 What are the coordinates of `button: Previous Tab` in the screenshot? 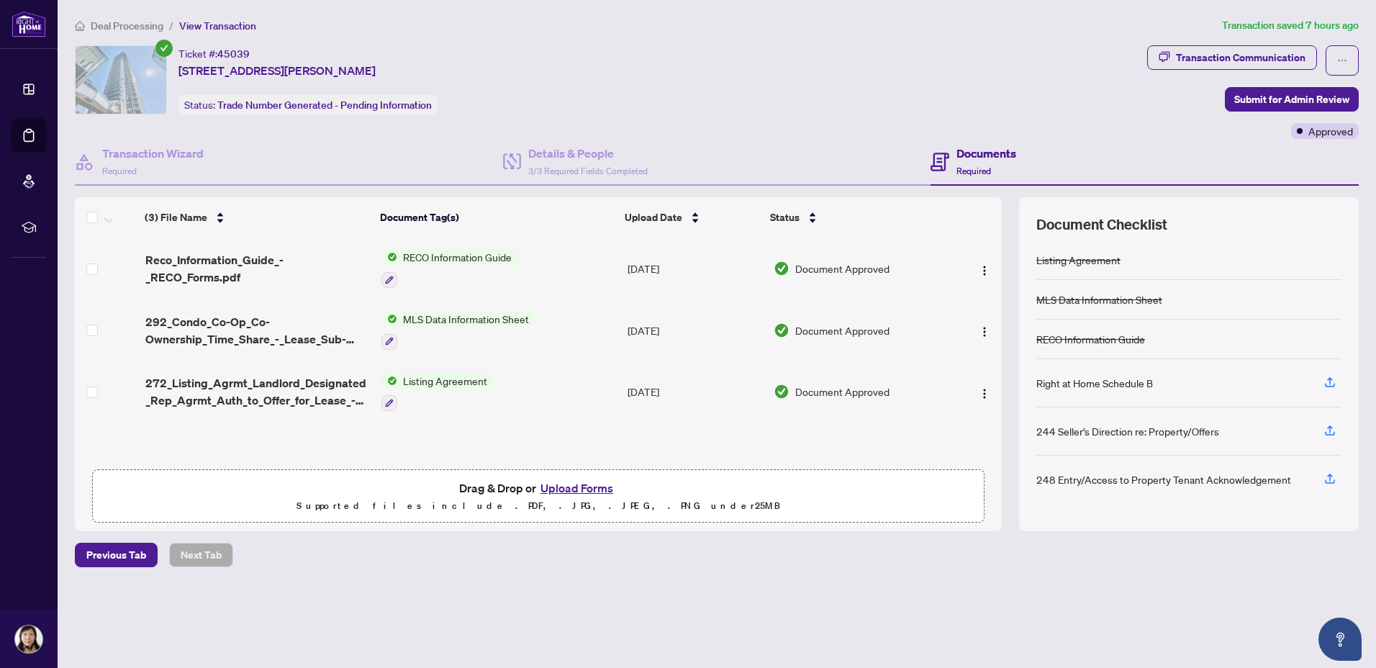 It's located at (116, 555).